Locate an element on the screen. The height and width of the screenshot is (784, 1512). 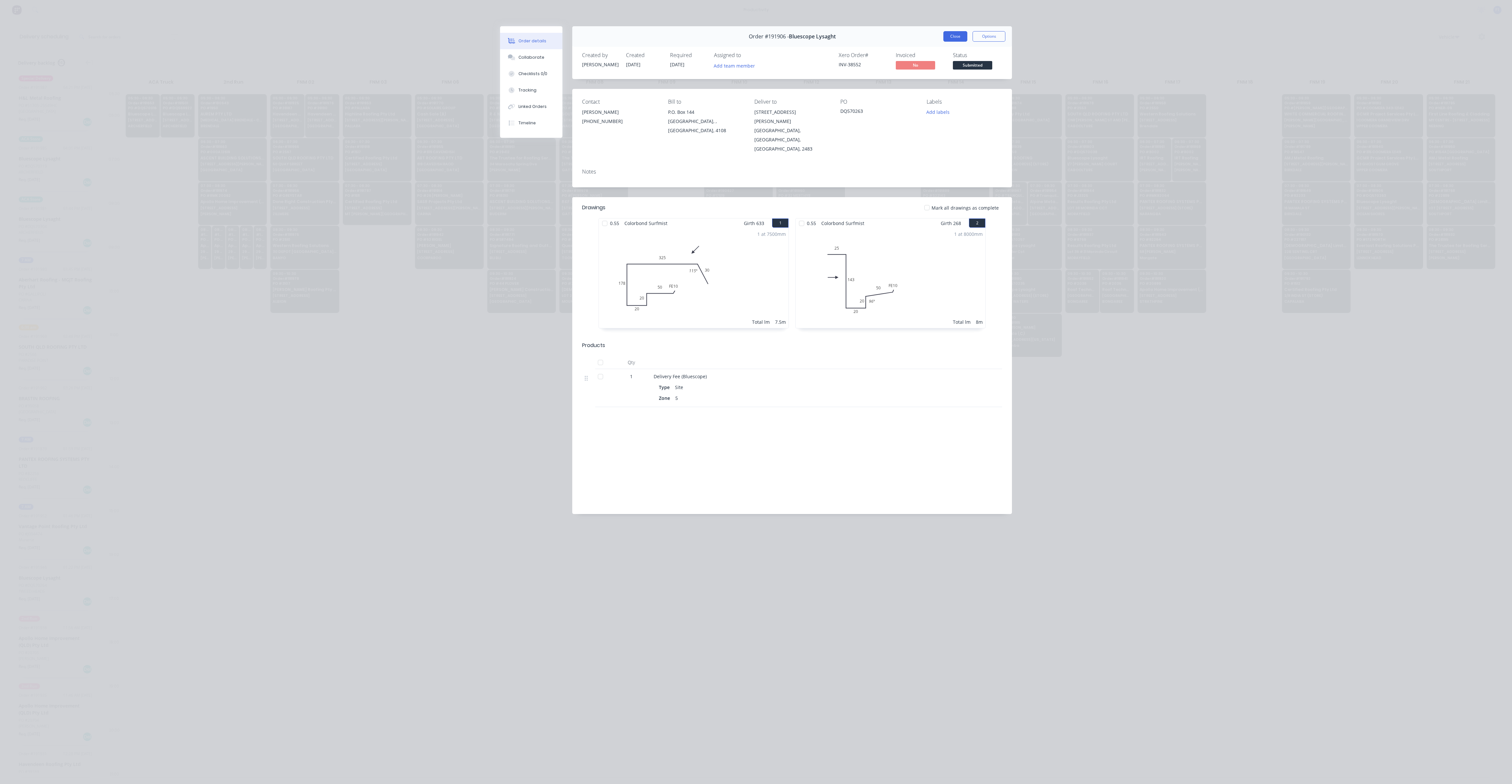
button: Checklists 0/0 is located at coordinates (532, 74).